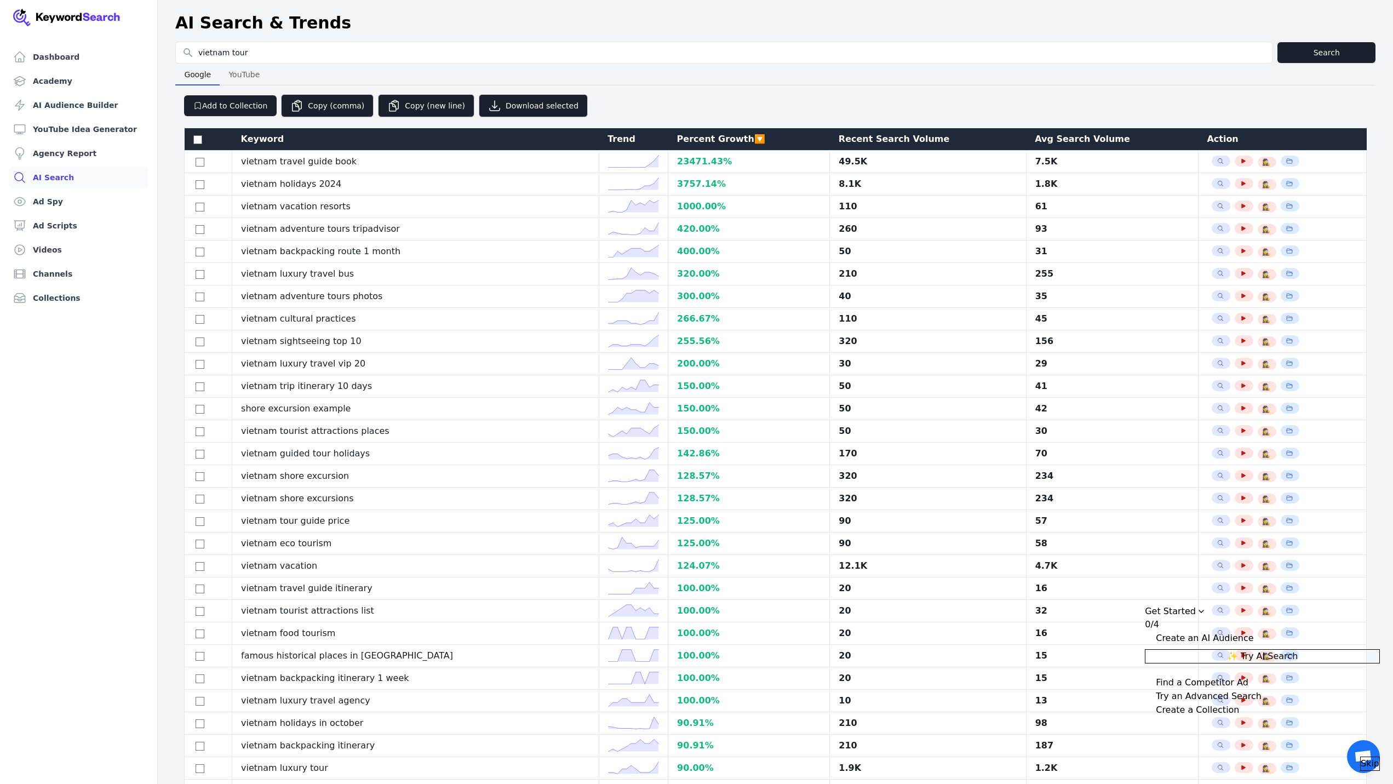 Image resolution: width=1393 pixels, height=784 pixels. What do you see at coordinates (1112, 206) in the screenshot?
I see `div: 61` at bounding box center [1112, 206].